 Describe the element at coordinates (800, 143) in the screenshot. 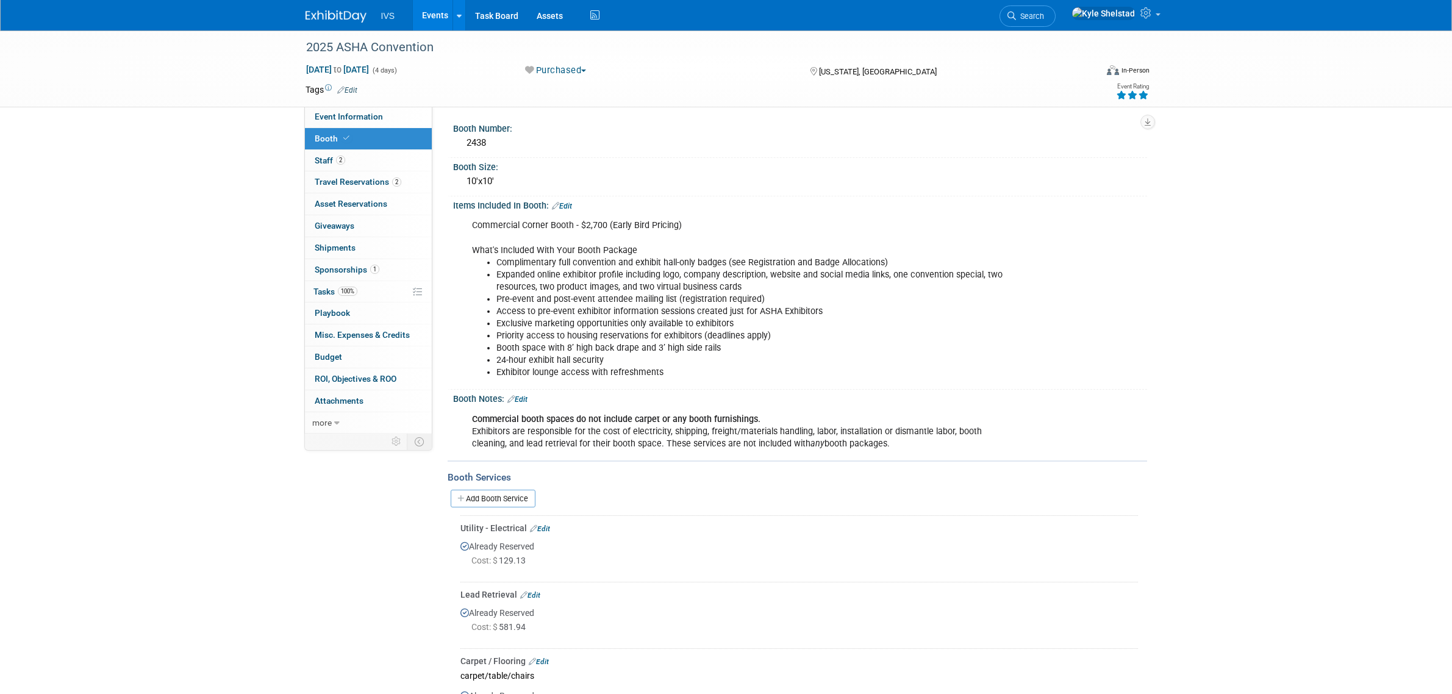

I see `div: 2438` at that location.